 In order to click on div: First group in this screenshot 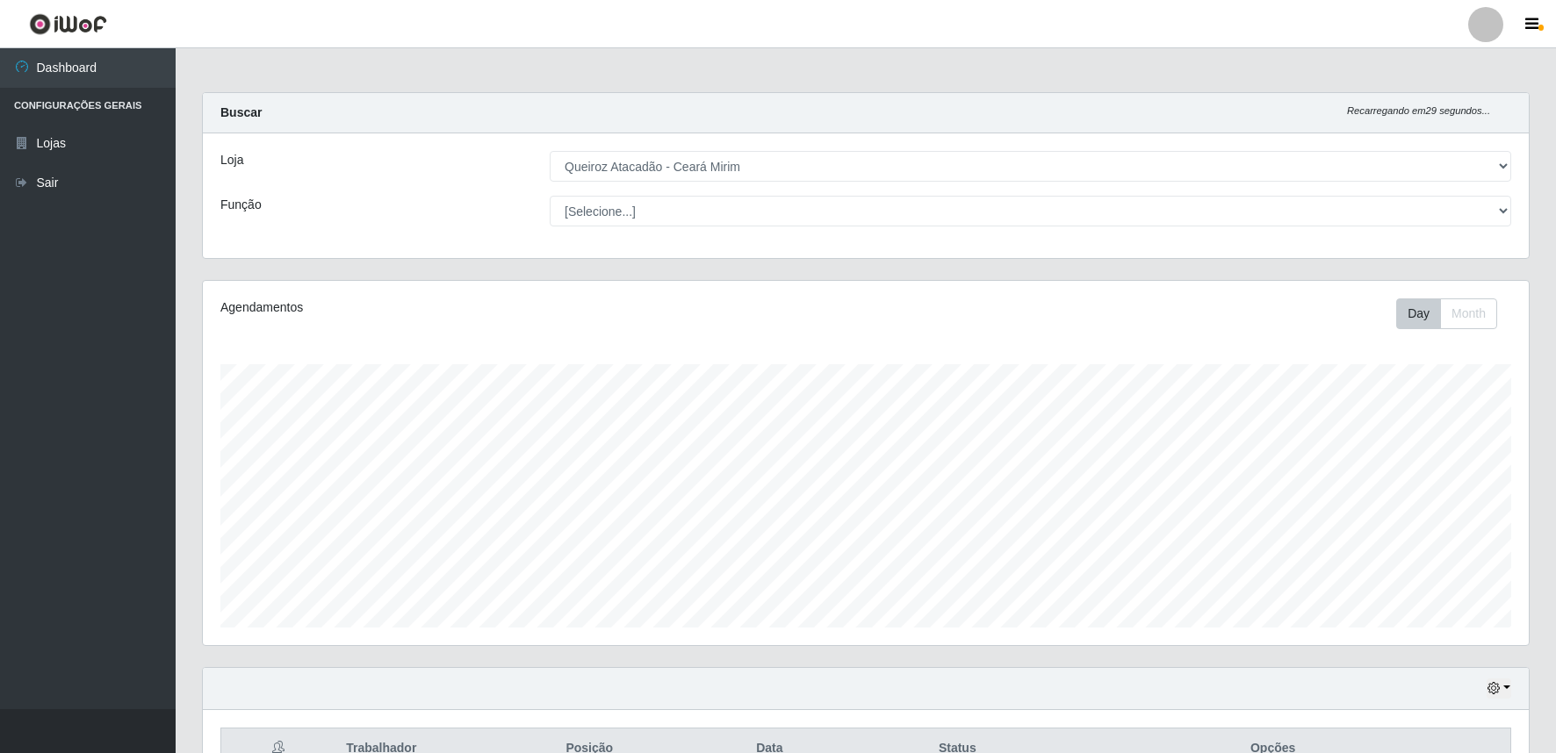, I will do `click(1446, 313)`.